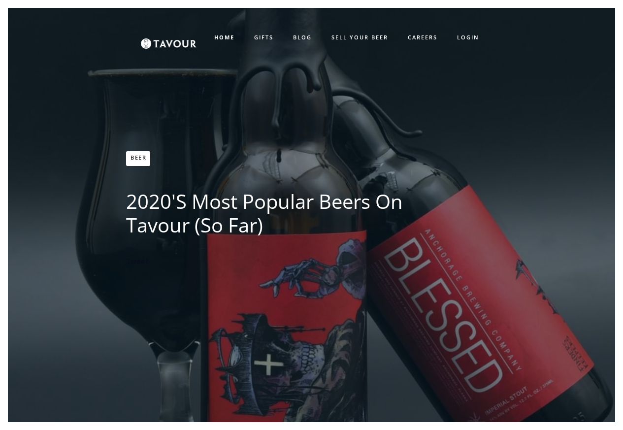  Describe the element at coordinates (360, 37) in the screenshot. I see `a: SELL YOUR BEER` at that location.